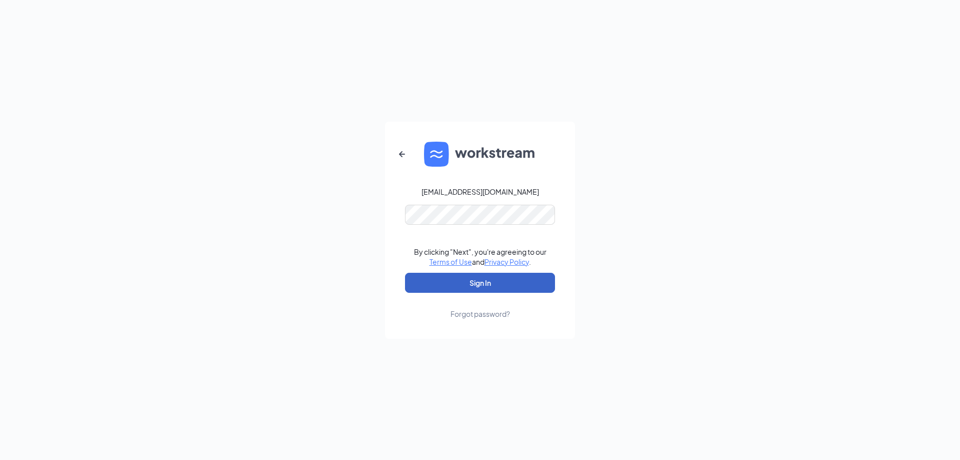  What do you see at coordinates (480, 154) in the screenshot?
I see `img: WS logo and Workstream text` at bounding box center [480, 154].